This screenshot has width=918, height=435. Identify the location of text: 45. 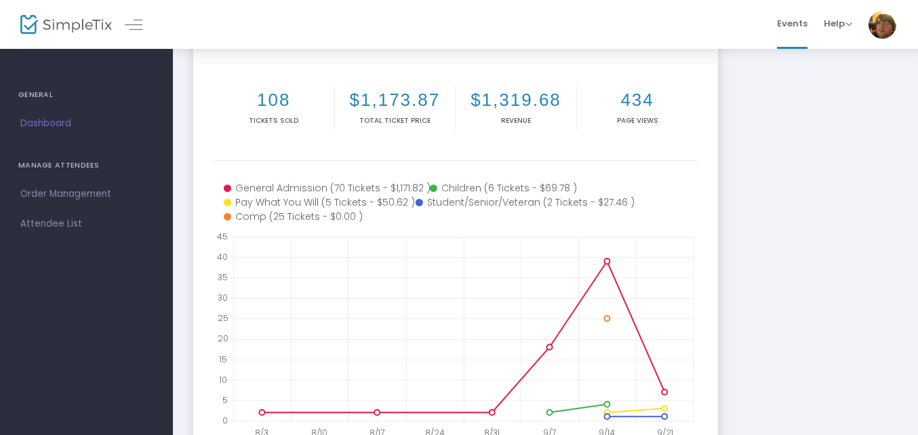
(222, 236).